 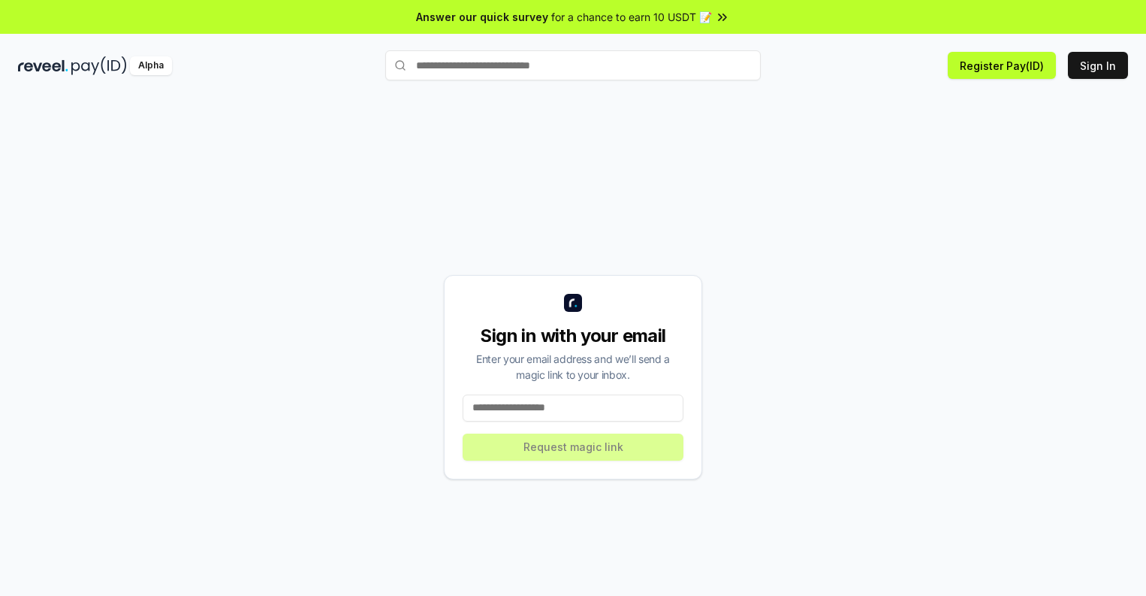 What do you see at coordinates (573, 367) in the screenshot?
I see `div: Enter your email address and we’ll send a magic link to your inbox.` at bounding box center [573, 367].